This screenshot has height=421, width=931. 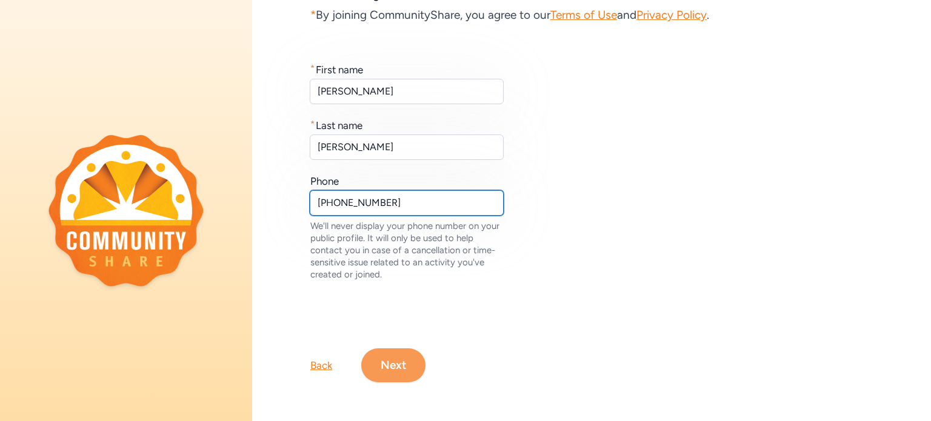 What do you see at coordinates (339, 70) in the screenshot?
I see `div: First name` at bounding box center [339, 70].